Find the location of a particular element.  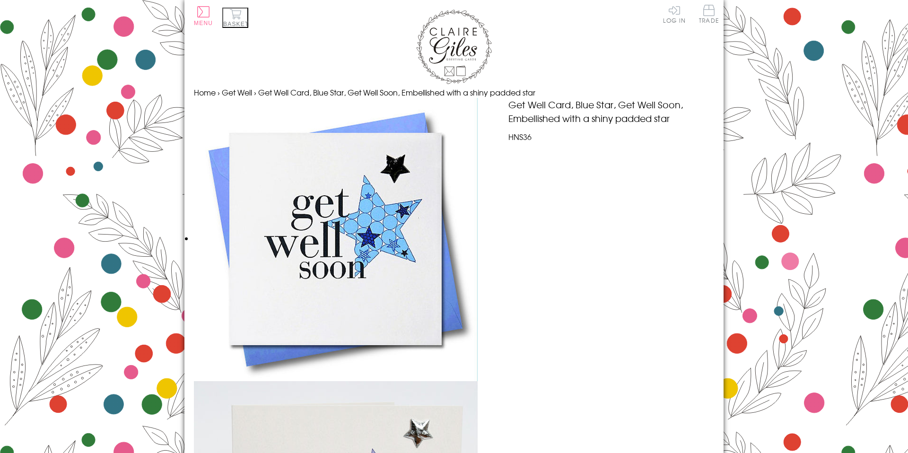

h1: Get Well Card, Blue Star, Get Well Soon, Embellished with a shiny padded star is located at coordinates (611, 112).